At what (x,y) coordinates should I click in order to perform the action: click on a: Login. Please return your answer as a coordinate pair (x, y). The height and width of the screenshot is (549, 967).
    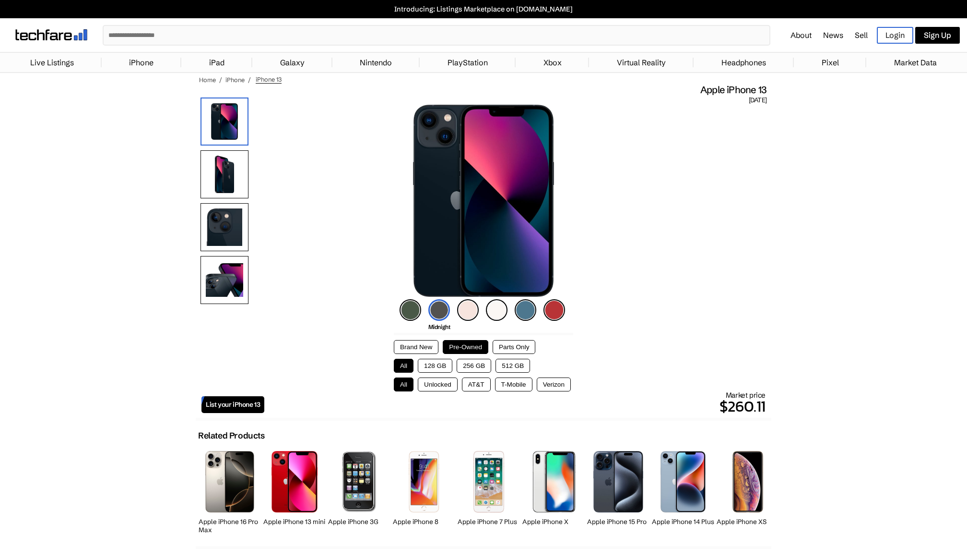
    Looking at the image, I should click on (895, 35).